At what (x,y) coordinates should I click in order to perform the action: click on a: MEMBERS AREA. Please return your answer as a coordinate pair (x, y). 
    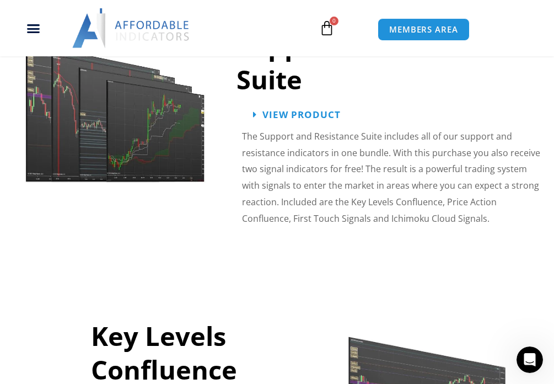
    Looking at the image, I should click on (424, 29).